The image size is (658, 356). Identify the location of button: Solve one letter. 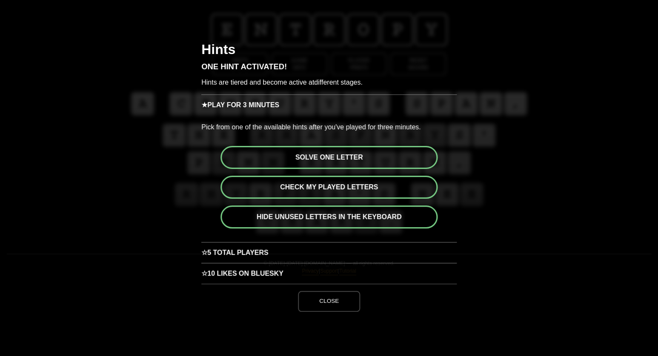
(329, 158).